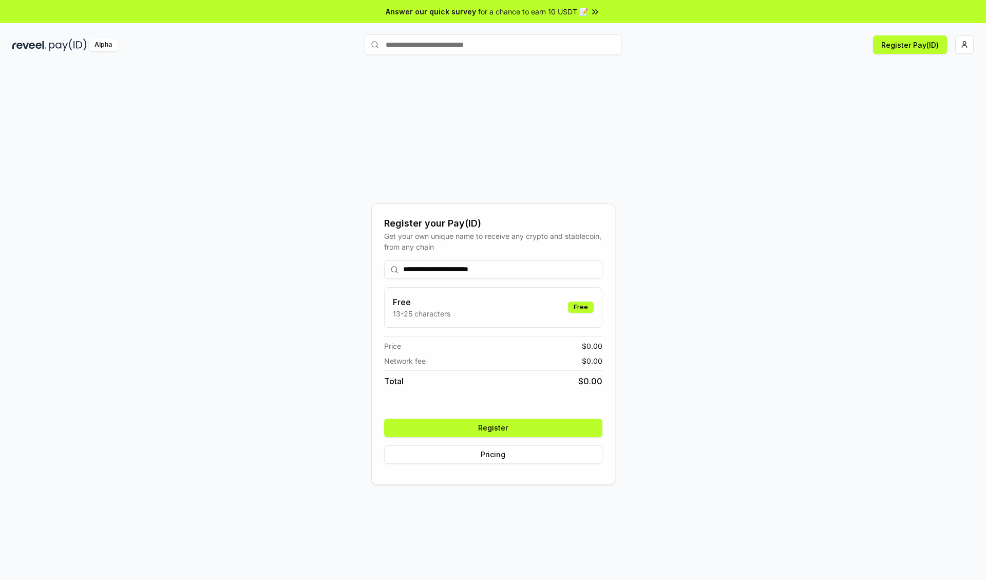 The width and height of the screenshot is (986, 580). I want to click on span: Answer our quick survey, so click(431, 11).